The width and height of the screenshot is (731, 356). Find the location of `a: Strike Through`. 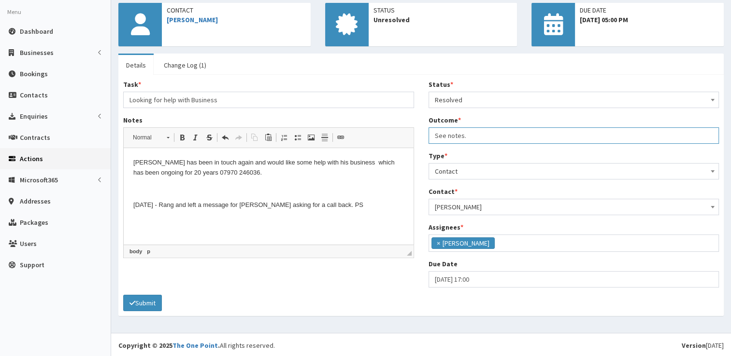

a: Strike Through is located at coordinates (209, 138).